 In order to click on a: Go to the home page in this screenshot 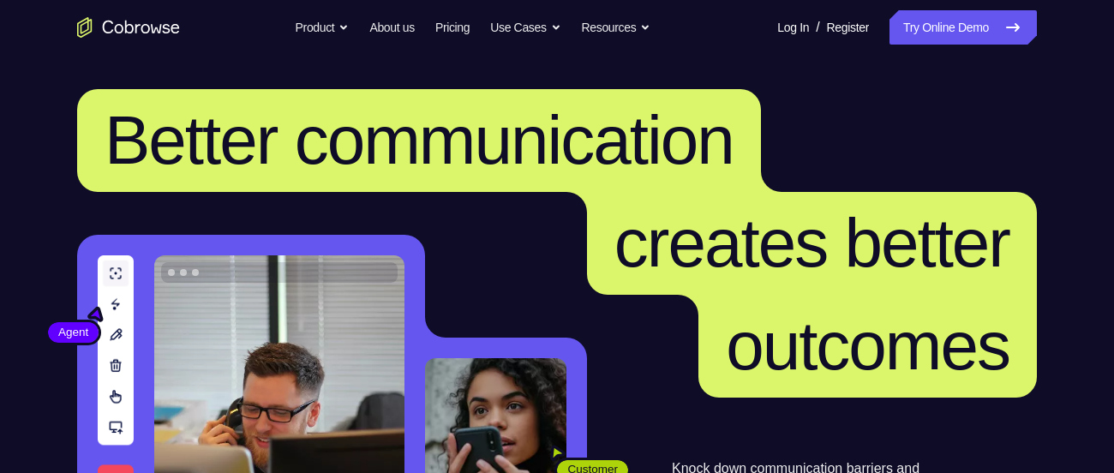, I will do `click(129, 27)`.